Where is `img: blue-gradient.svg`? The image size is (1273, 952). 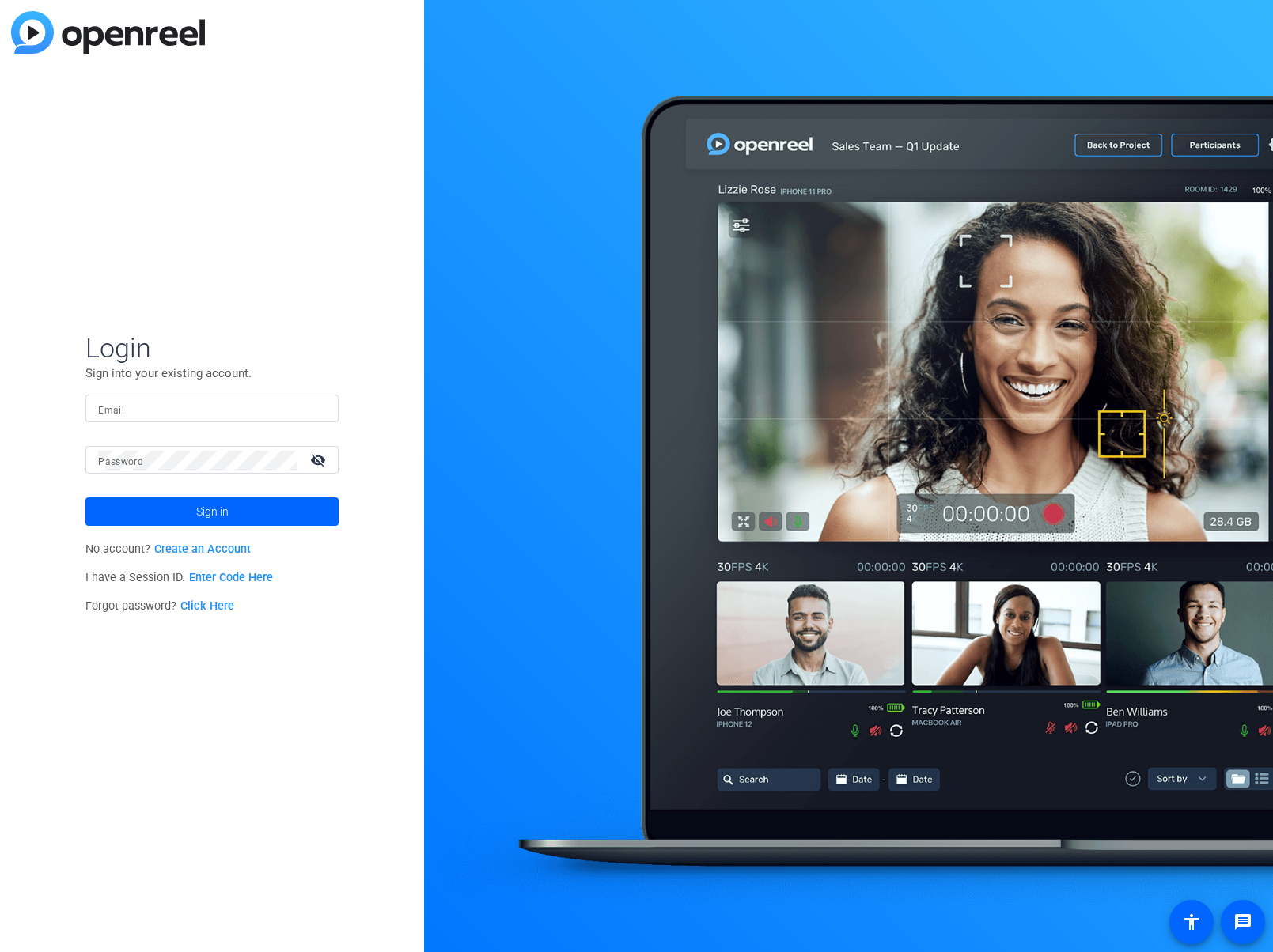
img: blue-gradient.svg is located at coordinates (108, 32).